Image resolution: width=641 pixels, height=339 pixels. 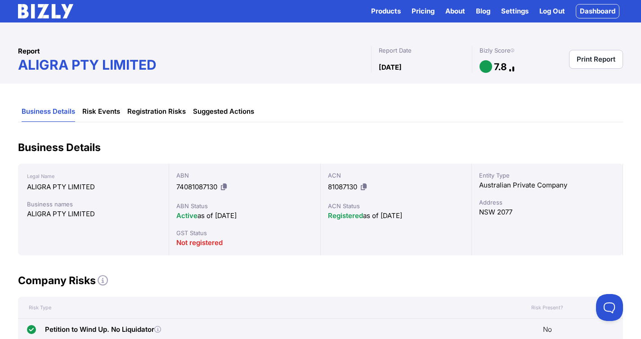 I want to click on div: Bizly Score, so click(x=500, y=50).